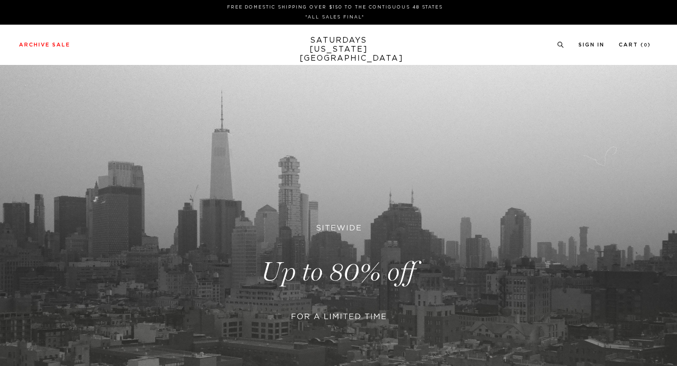  What do you see at coordinates (335, 17) in the screenshot?
I see `p: *ALL SALES FINAL*` at bounding box center [335, 17].